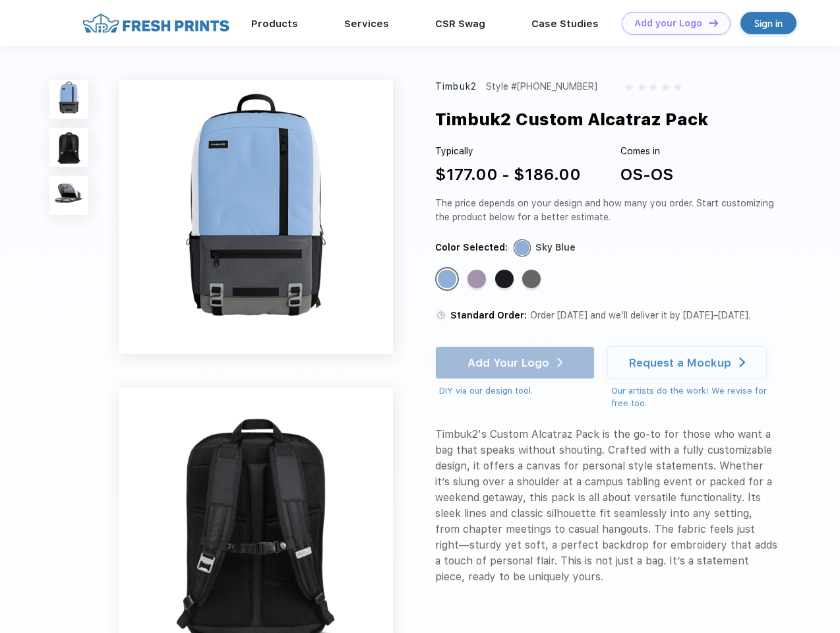  I want to click on img: fo%20logo%202.webp, so click(156, 23).